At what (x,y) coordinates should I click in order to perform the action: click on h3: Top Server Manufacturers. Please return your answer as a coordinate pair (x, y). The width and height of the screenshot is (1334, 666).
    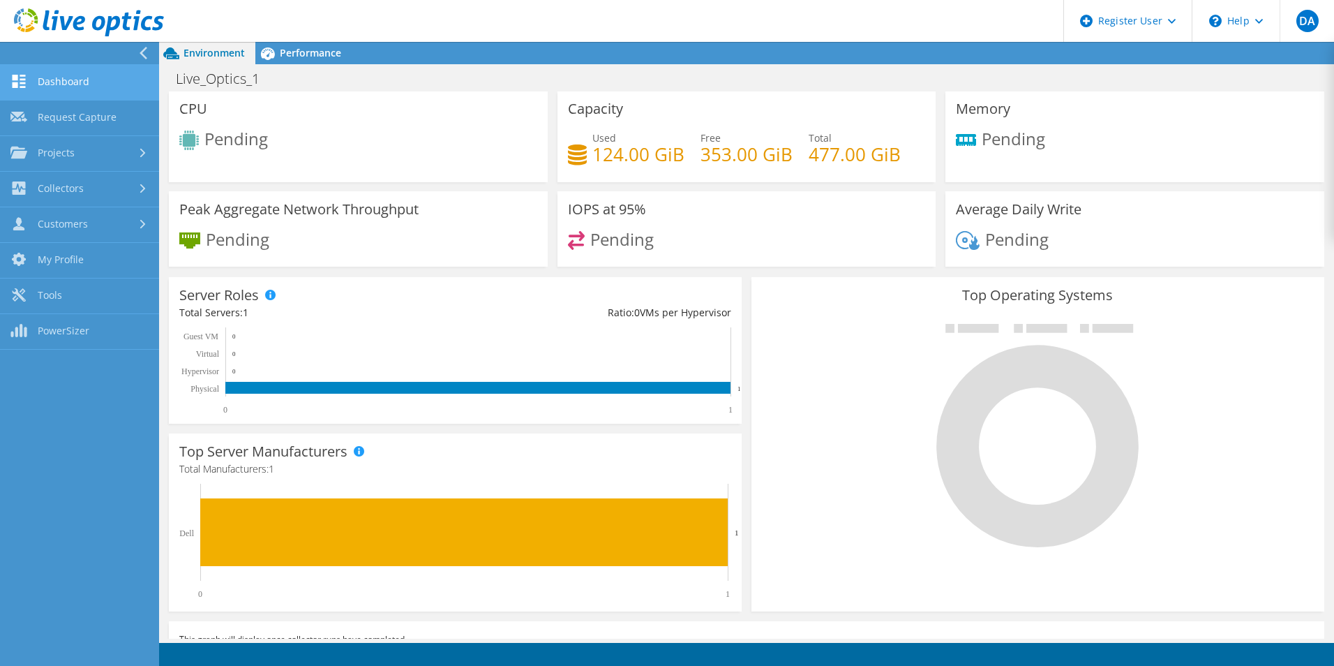
    Looking at the image, I should click on (263, 451).